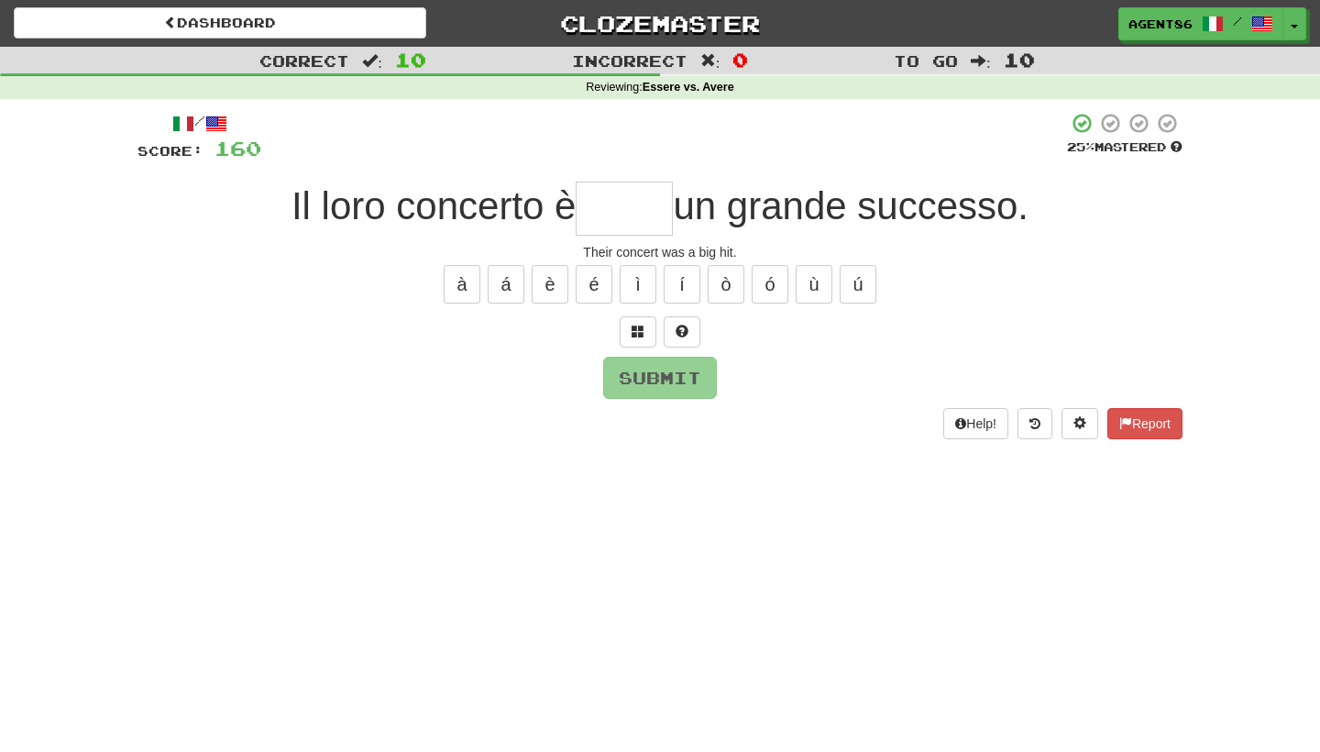 The height and width of the screenshot is (752, 1320). Describe the element at coordinates (740, 60) in the screenshot. I see `span: 0` at that location.